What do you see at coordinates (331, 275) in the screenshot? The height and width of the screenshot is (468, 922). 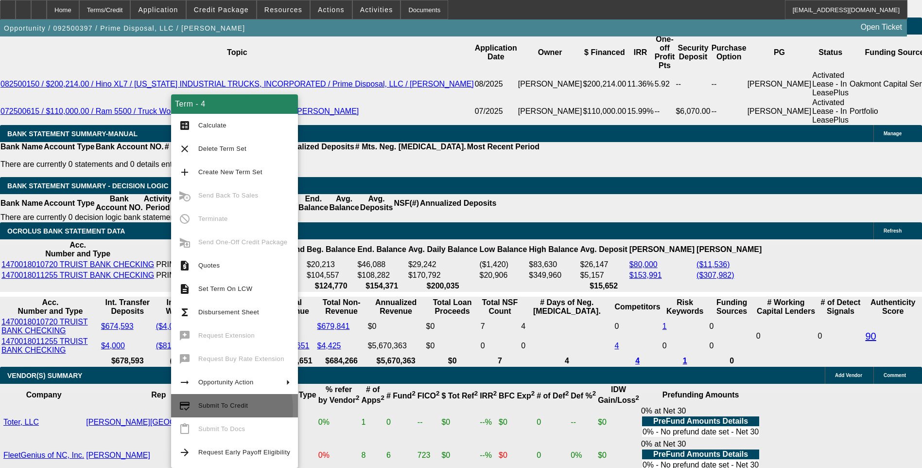 I see `td: $104,557` at bounding box center [331, 275].